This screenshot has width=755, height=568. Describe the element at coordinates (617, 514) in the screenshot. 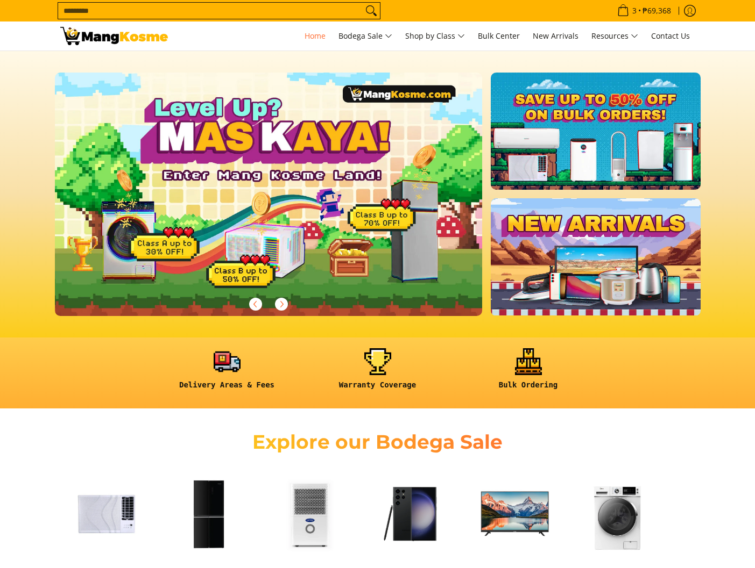

I see `img: Washing Machines` at that location.